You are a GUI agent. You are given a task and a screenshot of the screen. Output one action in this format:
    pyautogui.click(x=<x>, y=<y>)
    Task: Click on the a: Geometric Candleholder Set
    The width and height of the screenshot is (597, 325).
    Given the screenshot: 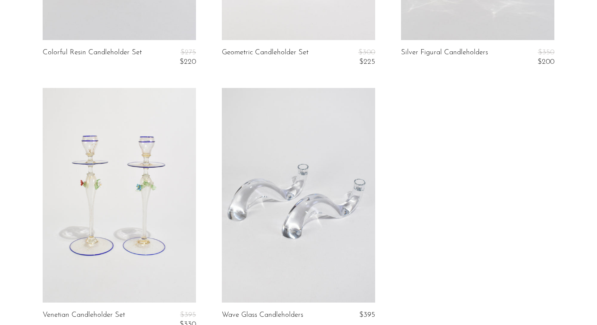 What is the action you would take?
    pyautogui.click(x=265, y=57)
    